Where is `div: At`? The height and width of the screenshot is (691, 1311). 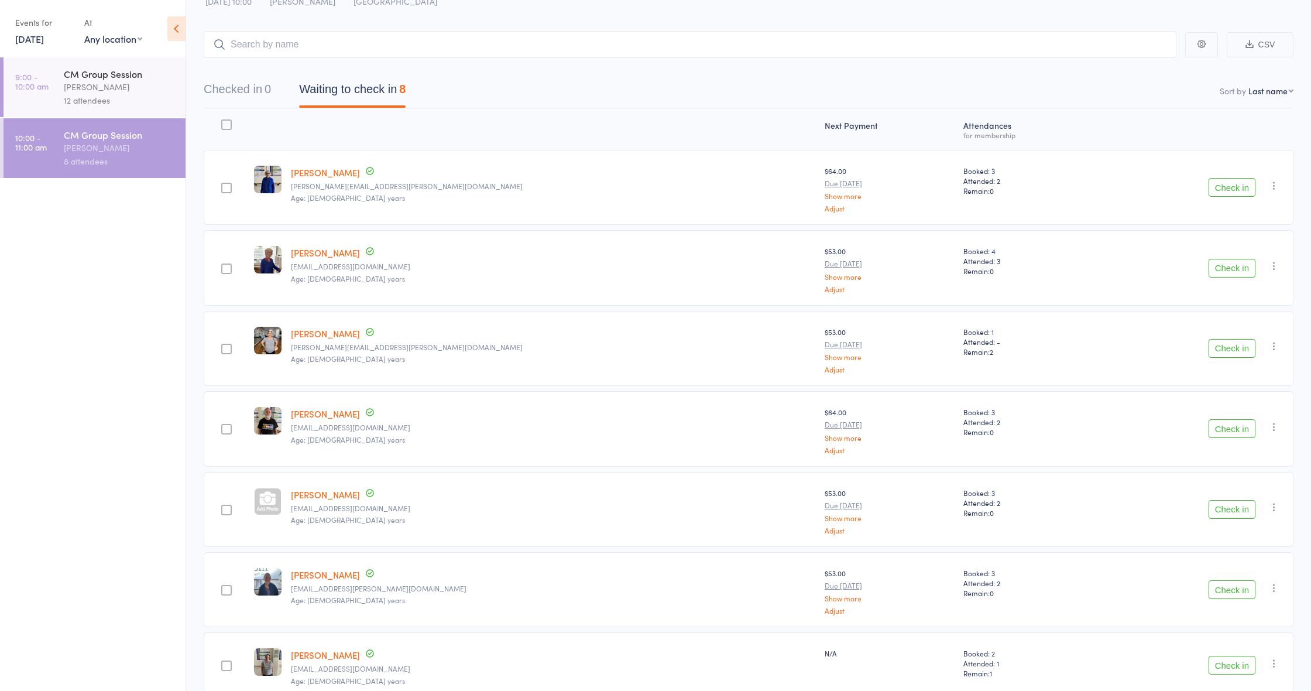
div: At is located at coordinates (113, 22).